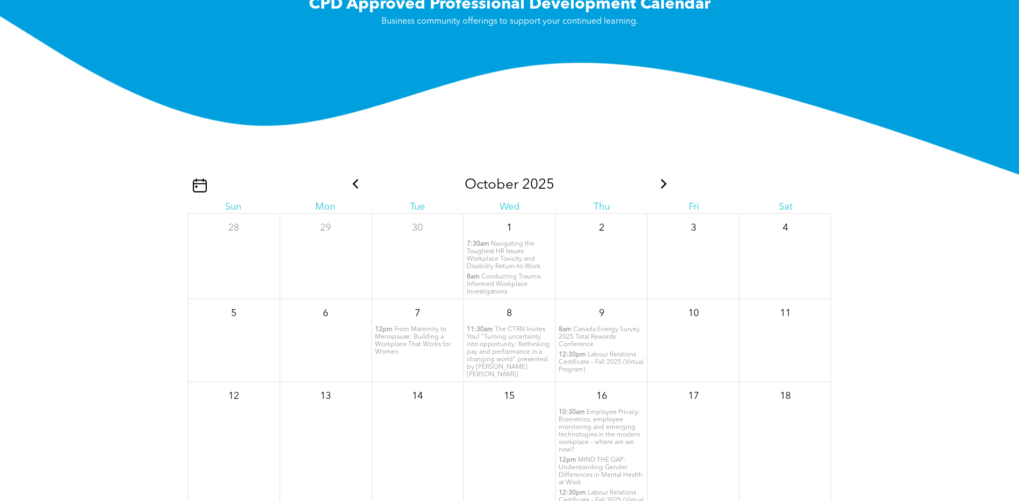 The image size is (1019, 501). I want to click on p: 4, so click(785, 228).